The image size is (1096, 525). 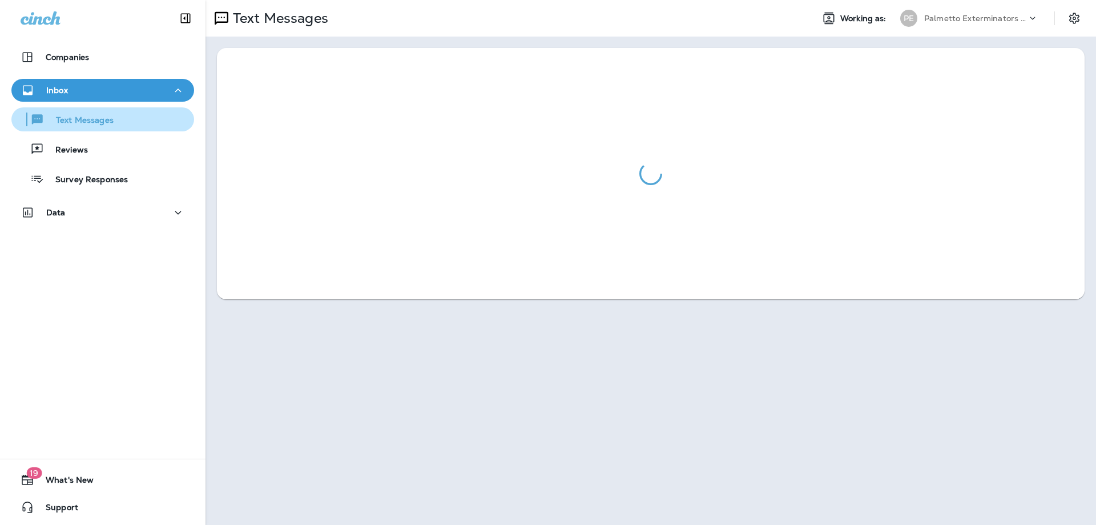 What do you see at coordinates (909, 18) in the screenshot?
I see `div: PE` at bounding box center [909, 18].